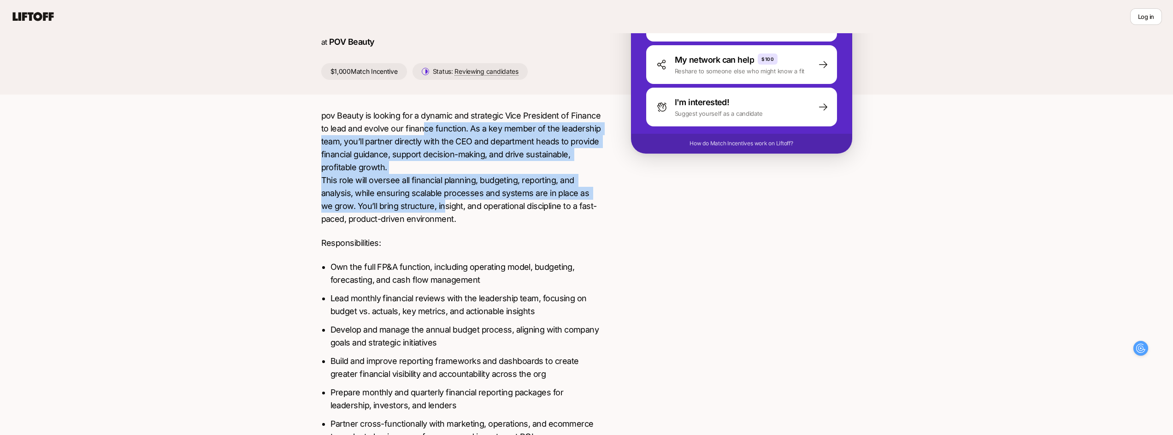 Image resolution: width=1173 pixels, height=435 pixels. Describe the element at coordinates (476, 71) in the screenshot. I see `p: Status:` at that location.